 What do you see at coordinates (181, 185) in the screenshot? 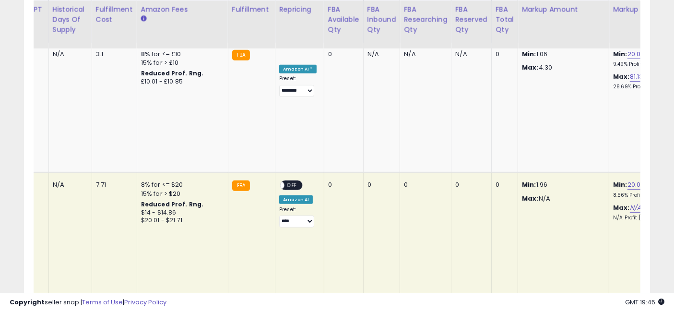
I see `div: 8% for <= $20` at bounding box center [181, 185].